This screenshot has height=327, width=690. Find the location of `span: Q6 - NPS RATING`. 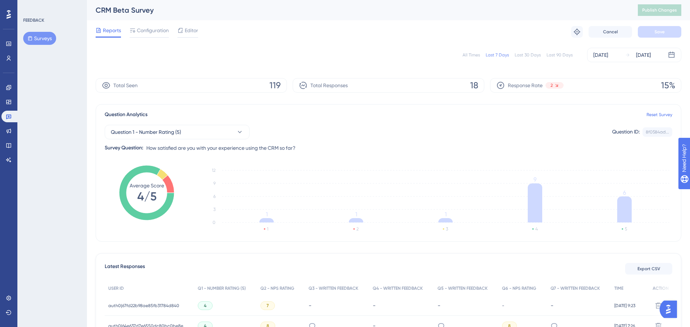

span: Q6 - NPS RATING is located at coordinates (519, 289).